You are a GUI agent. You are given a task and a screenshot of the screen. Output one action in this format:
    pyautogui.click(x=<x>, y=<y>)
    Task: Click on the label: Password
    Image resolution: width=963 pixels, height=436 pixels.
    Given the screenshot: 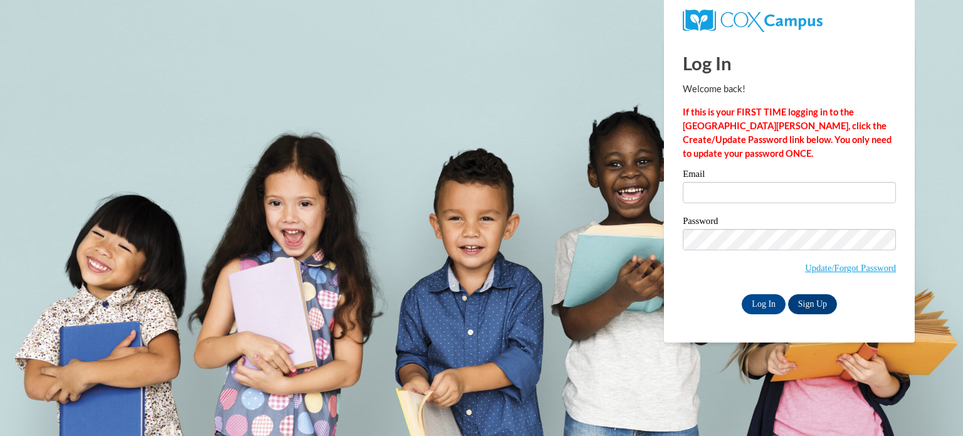 What is the action you would take?
    pyautogui.click(x=789, y=223)
    